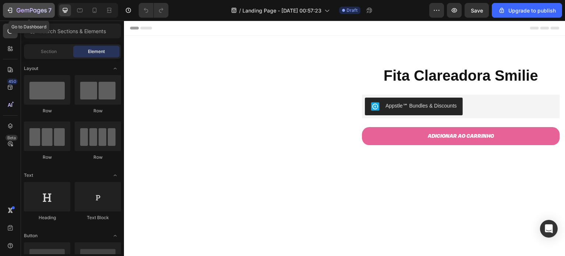 The height and width of the screenshot is (256, 565). Describe the element at coordinates (477, 10) in the screenshot. I see `button: Save` at that location.